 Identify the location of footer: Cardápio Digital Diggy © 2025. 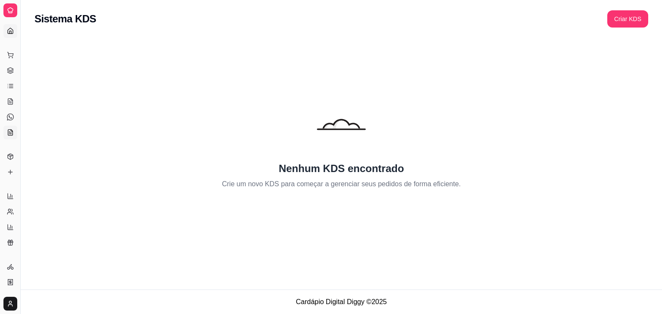
(341, 302).